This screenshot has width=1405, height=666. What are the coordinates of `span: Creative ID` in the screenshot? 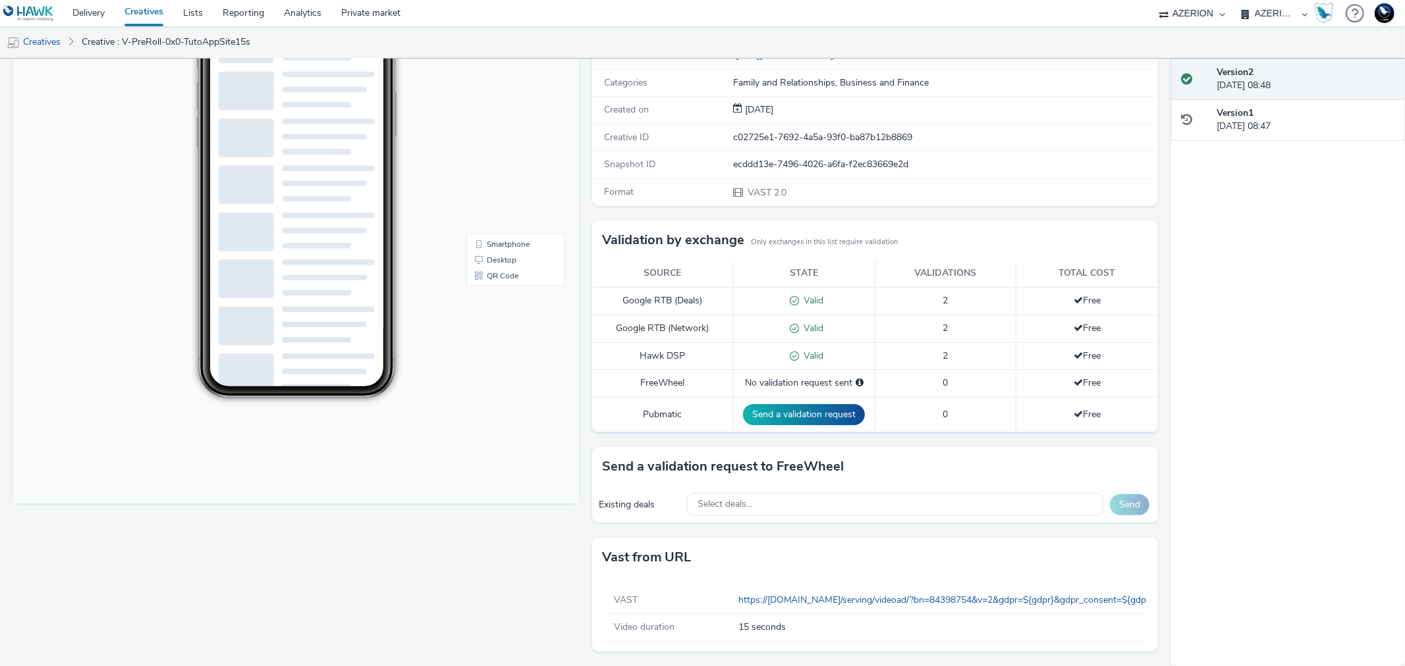 It's located at (626, 137).